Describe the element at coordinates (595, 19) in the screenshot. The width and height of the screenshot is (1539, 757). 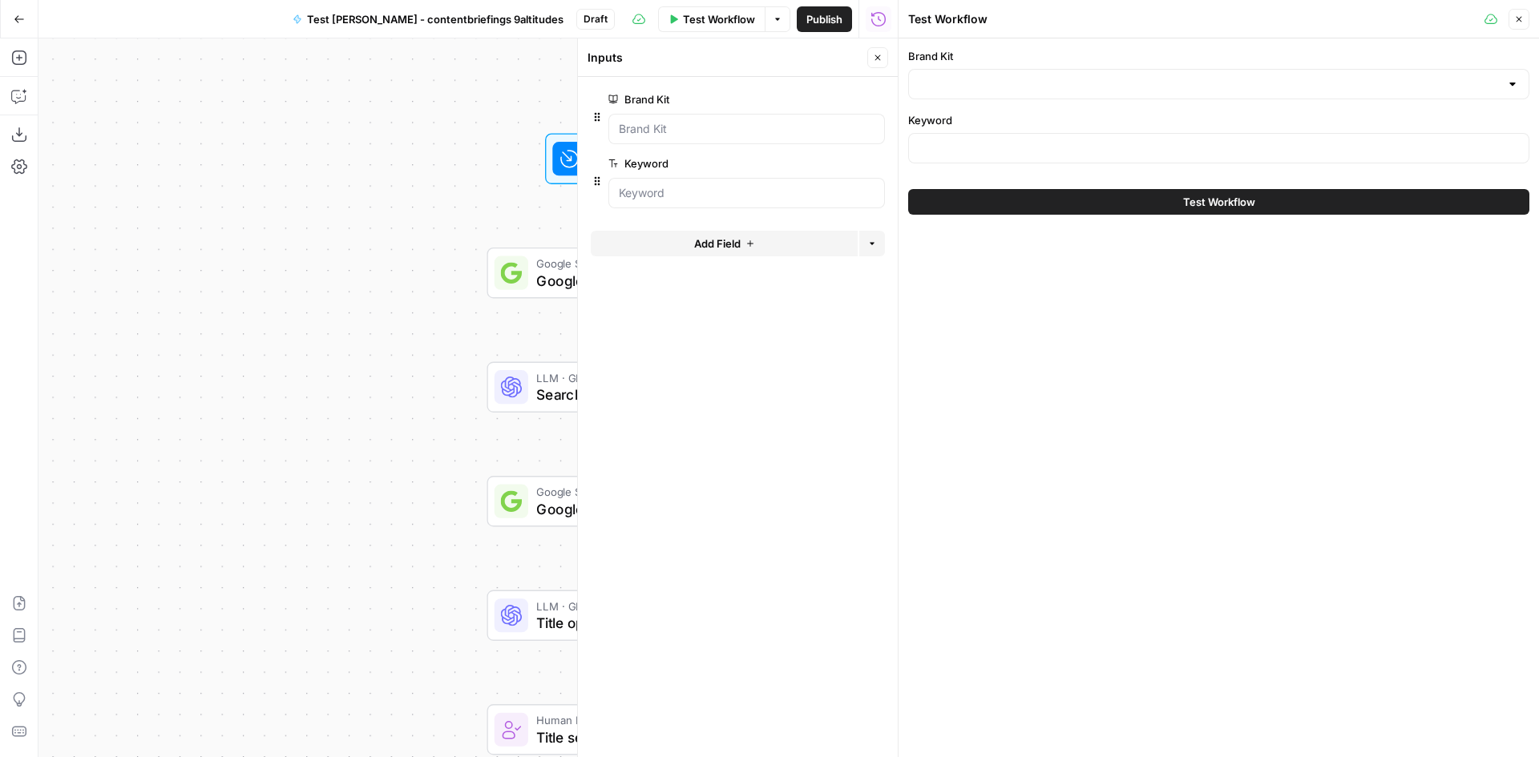
I see `span: Draft` at that location.